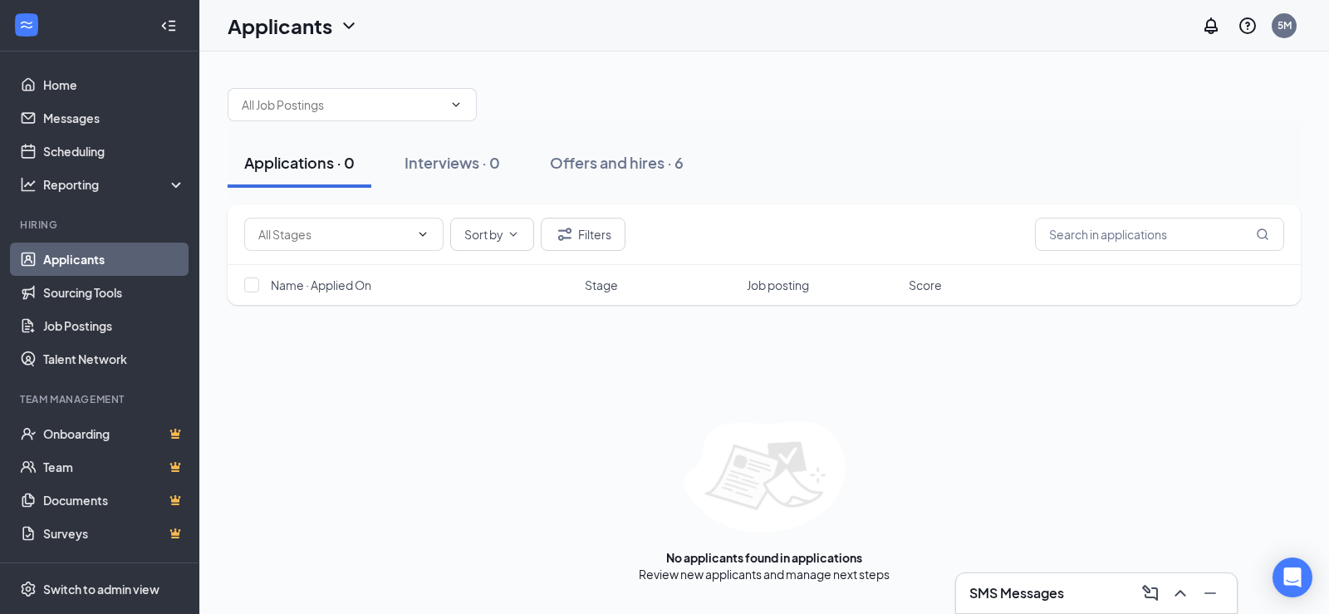  What do you see at coordinates (27, 25) in the screenshot?
I see `svg: WorkstreamLogo` at bounding box center [27, 25].